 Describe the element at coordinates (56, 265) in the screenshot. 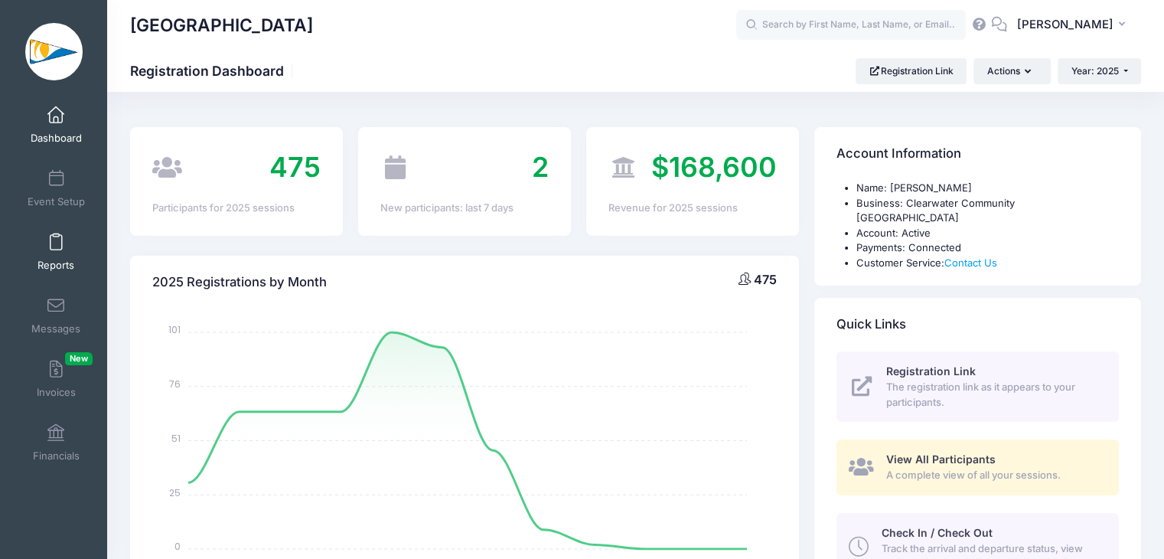

I see `span: Reports` at that location.